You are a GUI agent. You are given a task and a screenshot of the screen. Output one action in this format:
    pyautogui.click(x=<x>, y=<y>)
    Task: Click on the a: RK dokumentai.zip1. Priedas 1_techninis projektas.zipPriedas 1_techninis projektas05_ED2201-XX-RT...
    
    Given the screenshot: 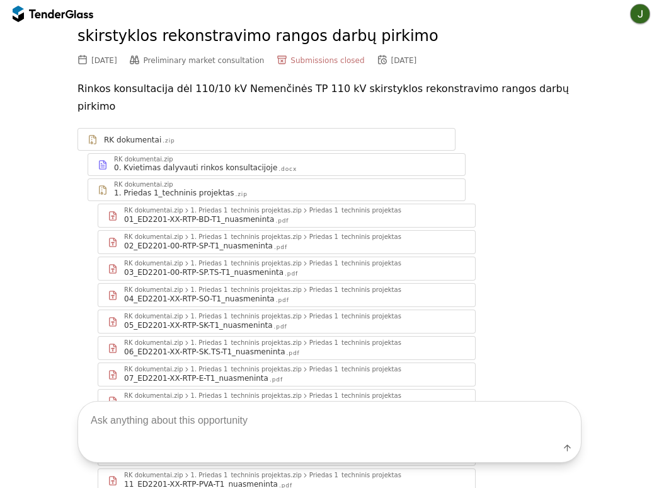 What is the action you would take?
    pyautogui.click(x=287, y=321)
    